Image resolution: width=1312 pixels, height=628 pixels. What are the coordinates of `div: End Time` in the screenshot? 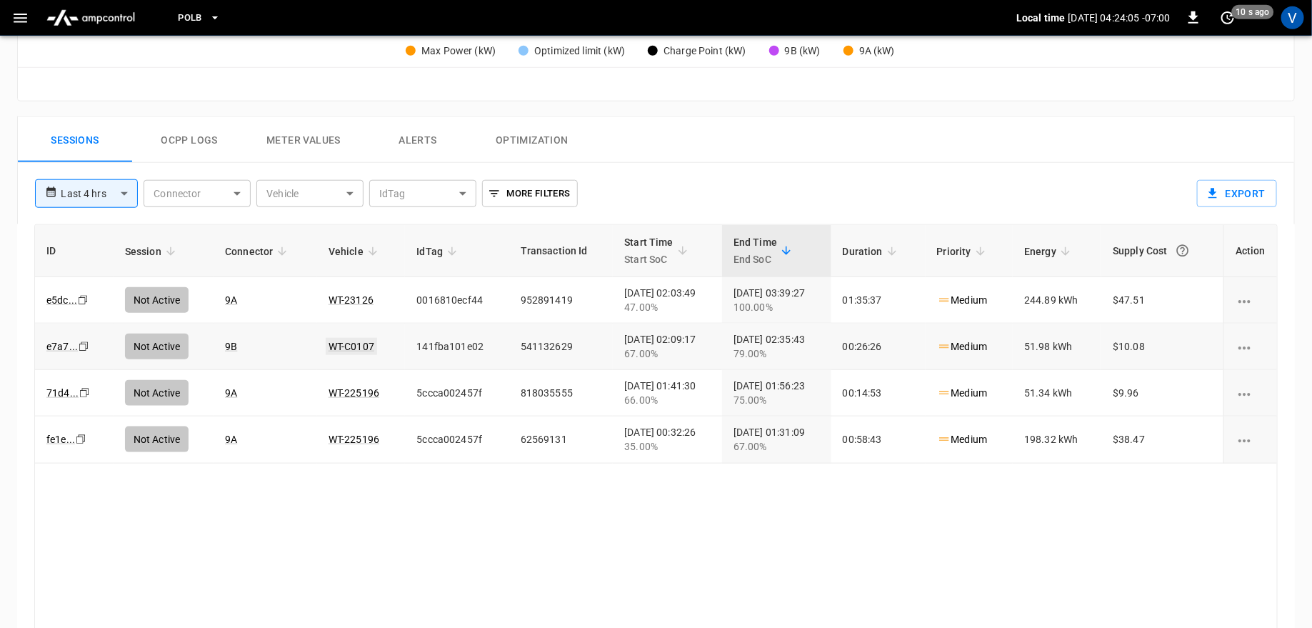 It's located at (755, 251).